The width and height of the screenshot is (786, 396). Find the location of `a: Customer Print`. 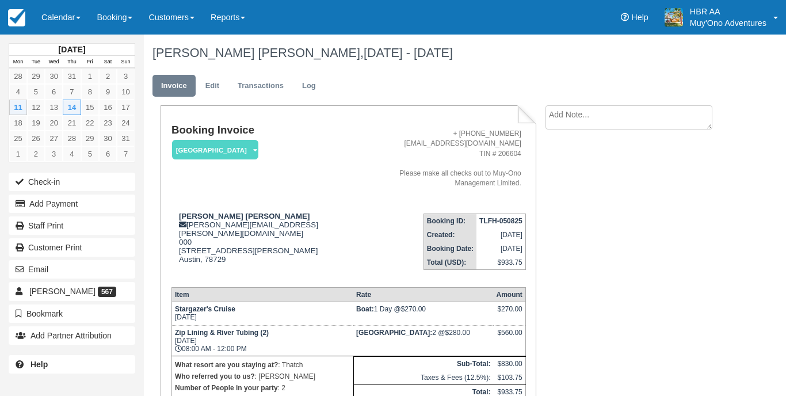

a: Customer Print is located at coordinates (72, 248).